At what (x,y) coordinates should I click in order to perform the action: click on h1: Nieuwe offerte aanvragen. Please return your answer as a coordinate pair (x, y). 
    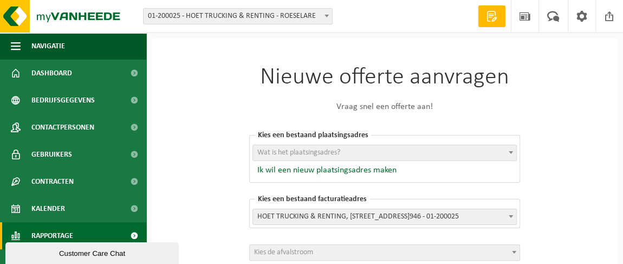
    Looking at the image, I should click on (385, 78).